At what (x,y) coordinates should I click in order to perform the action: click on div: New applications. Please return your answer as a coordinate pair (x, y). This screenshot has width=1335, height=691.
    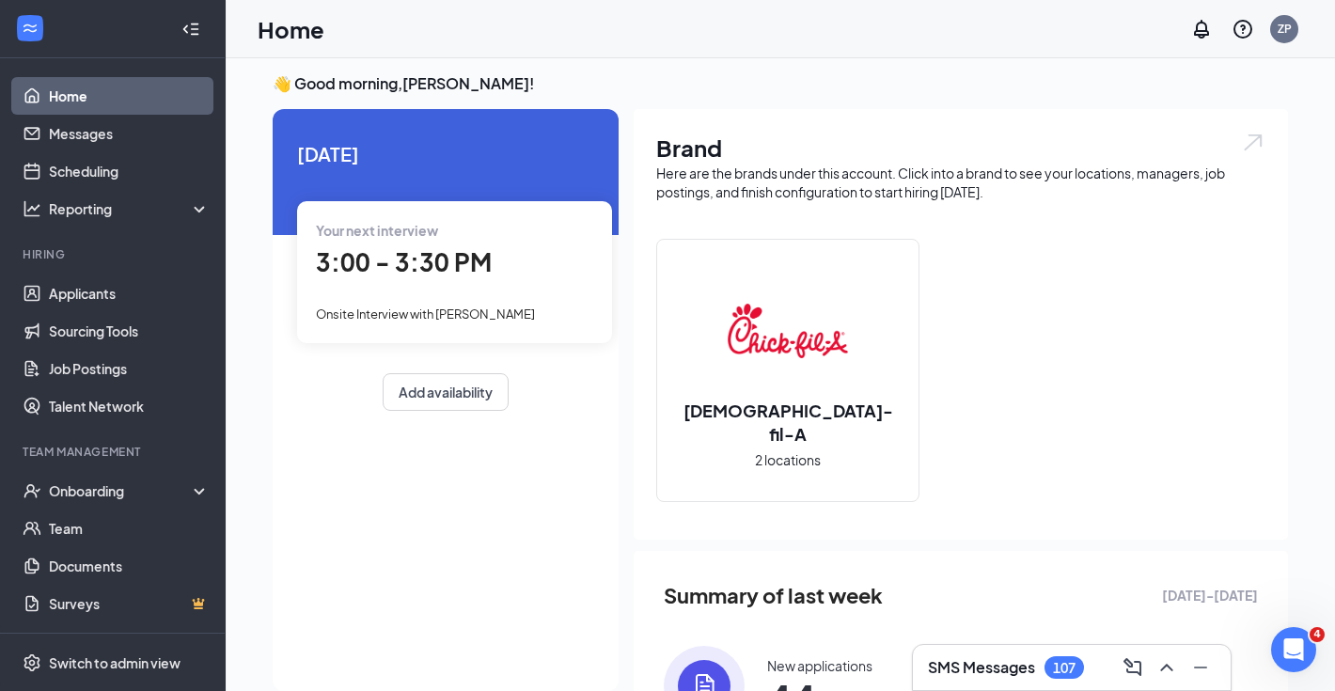
    Looking at the image, I should click on (820, 666).